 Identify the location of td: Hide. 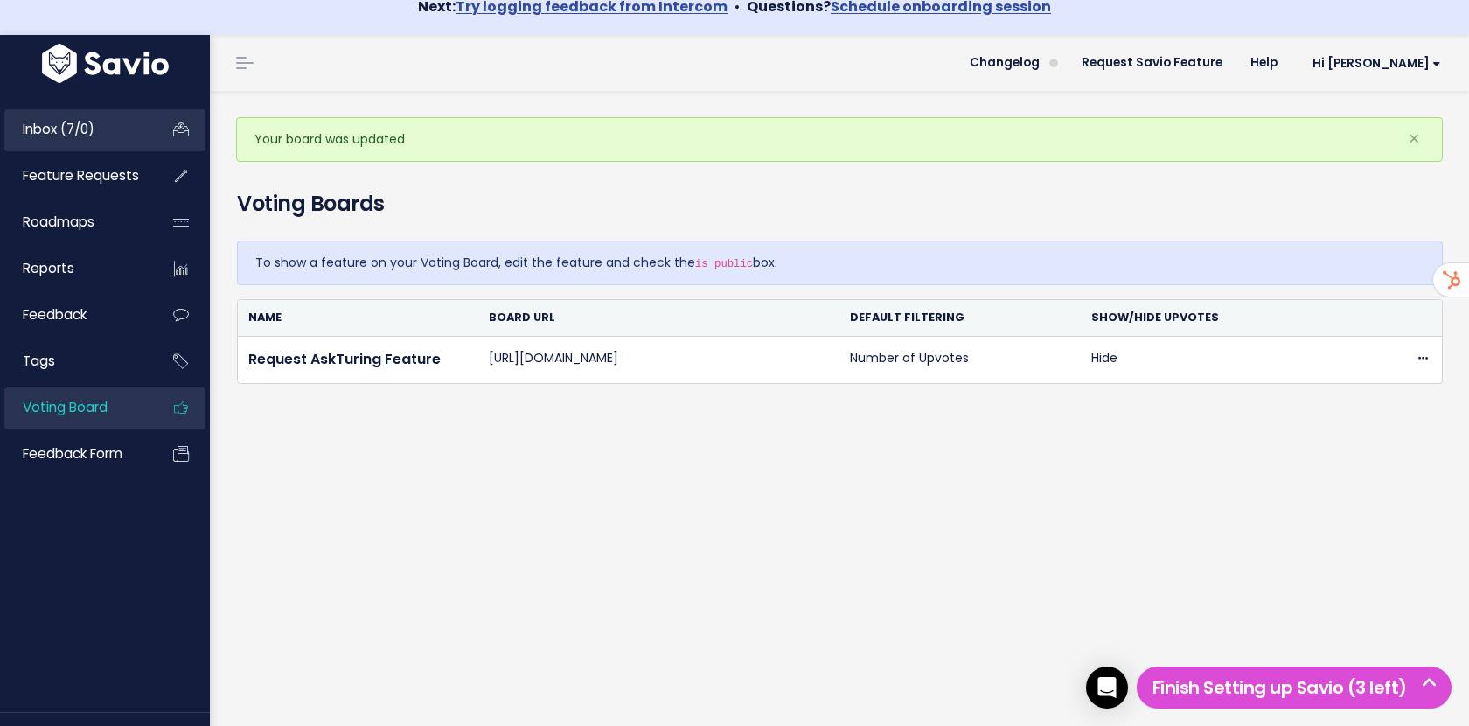
(1201, 359).